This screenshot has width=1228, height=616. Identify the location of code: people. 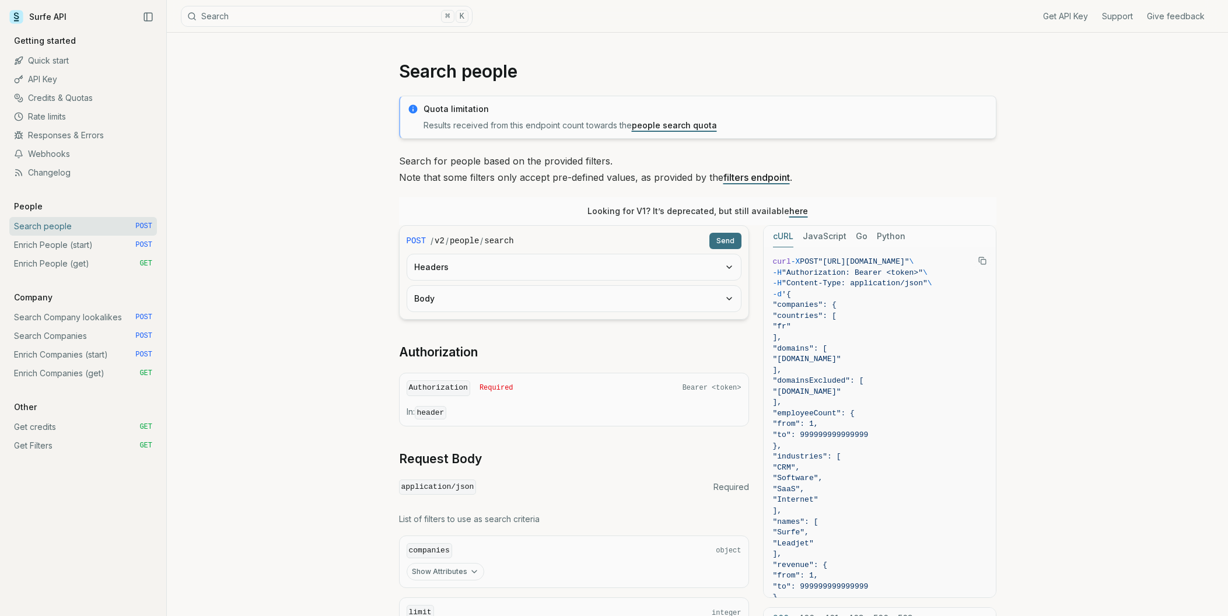
(464, 241).